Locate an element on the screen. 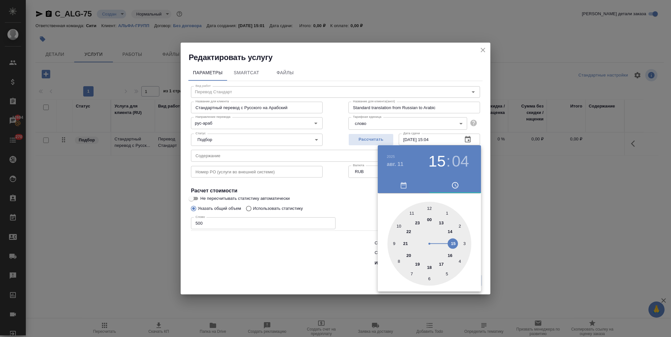 The height and width of the screenshot is (337, 671). h4: авг. 11 is located at coordinates (395, 164).